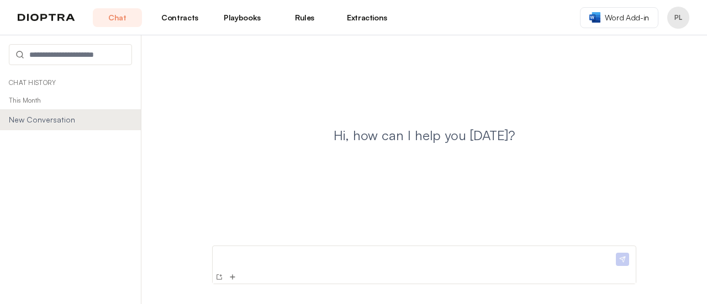  I want to click on button: Profile menu, so click(678, 18).